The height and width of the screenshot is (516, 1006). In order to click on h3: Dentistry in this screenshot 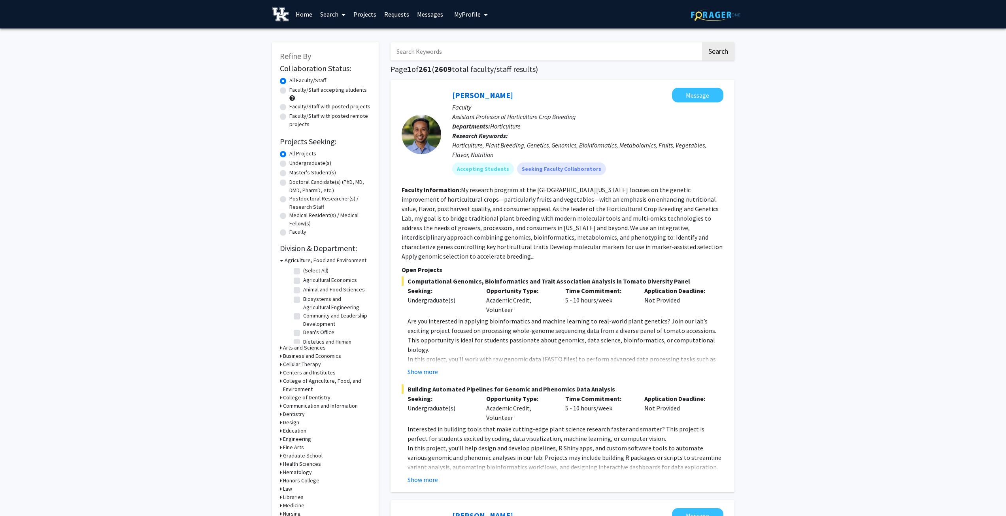, I will do `click(294, 414)`.